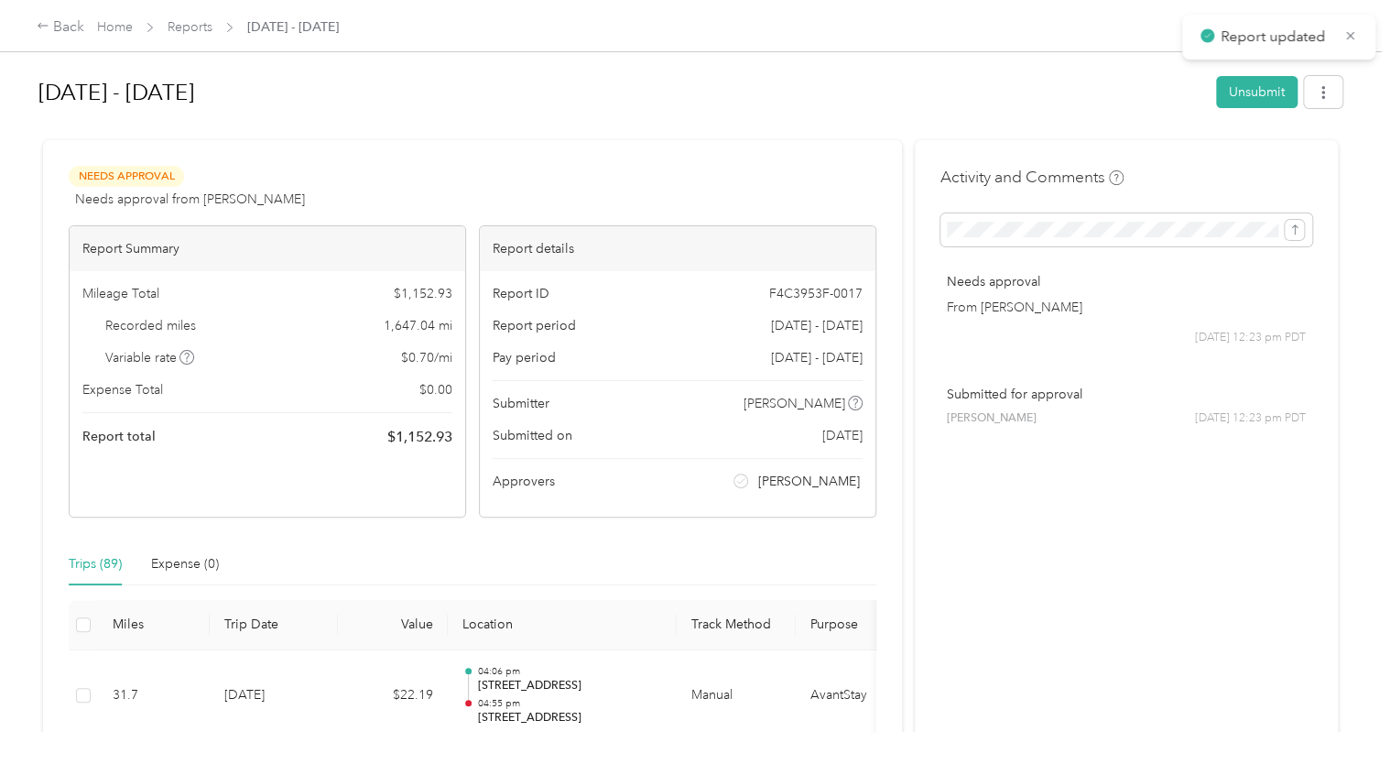 The width and height of the screenshot is (1390, 764). I want to click on button: Unsubmit, so click(1256, 92).